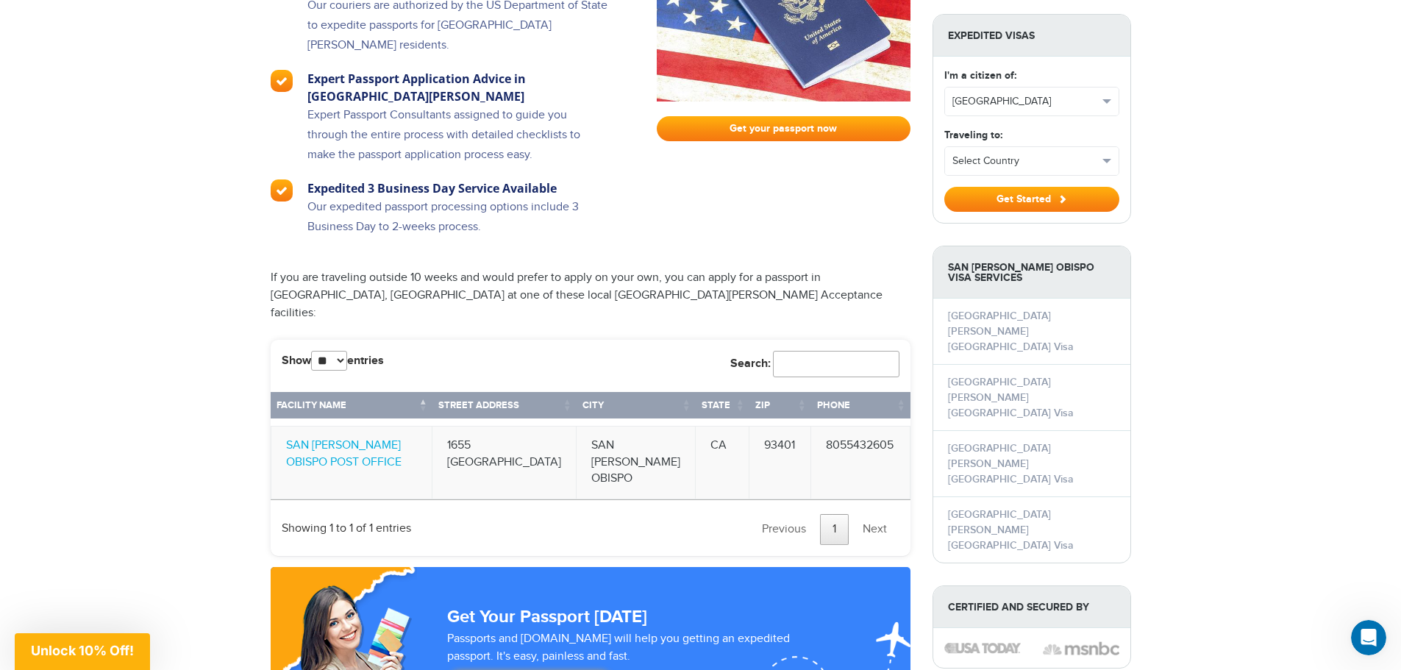  I want to click on label: Traveling to:, so click(973, 135).